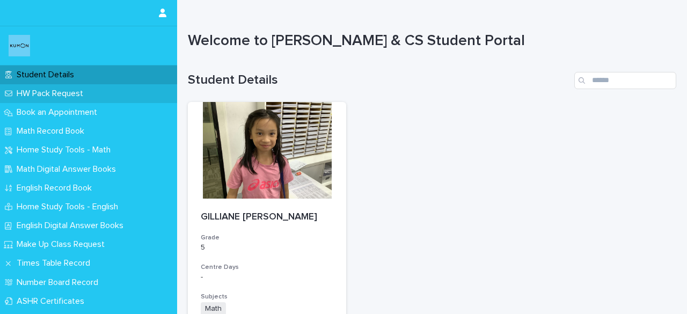  I want to click on p: ASHR Certificates, so click(53, 301).